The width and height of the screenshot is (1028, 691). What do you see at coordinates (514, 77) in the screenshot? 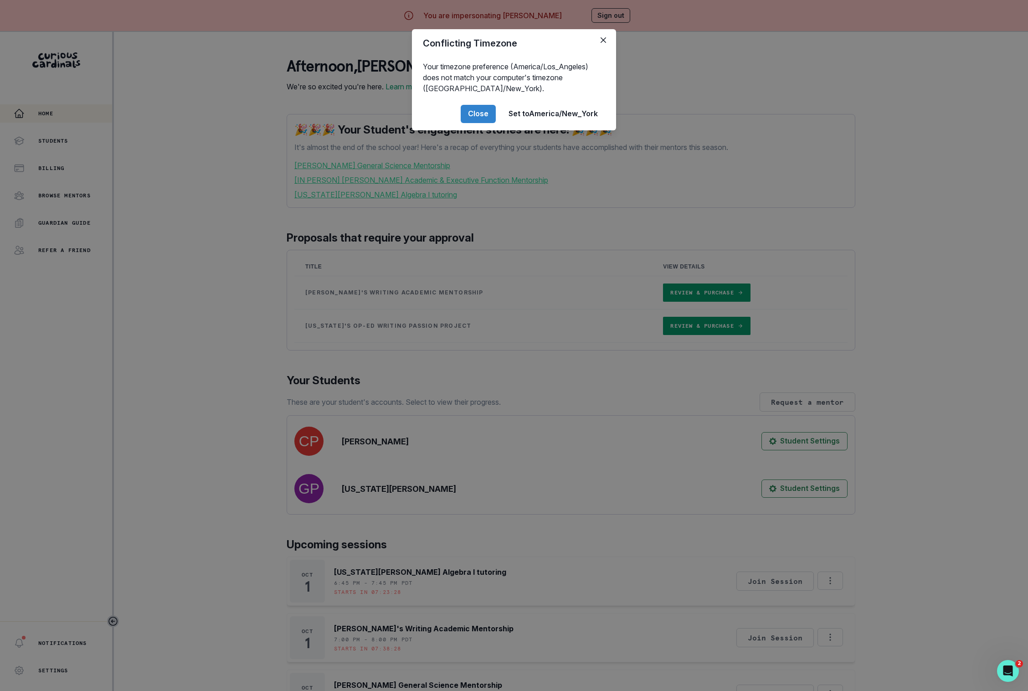
I see `div: Your timezone preference (America/Los_Angeles) does not match your computer's timezone ([GEOGRAPH...` at bounding box center [514, 77].